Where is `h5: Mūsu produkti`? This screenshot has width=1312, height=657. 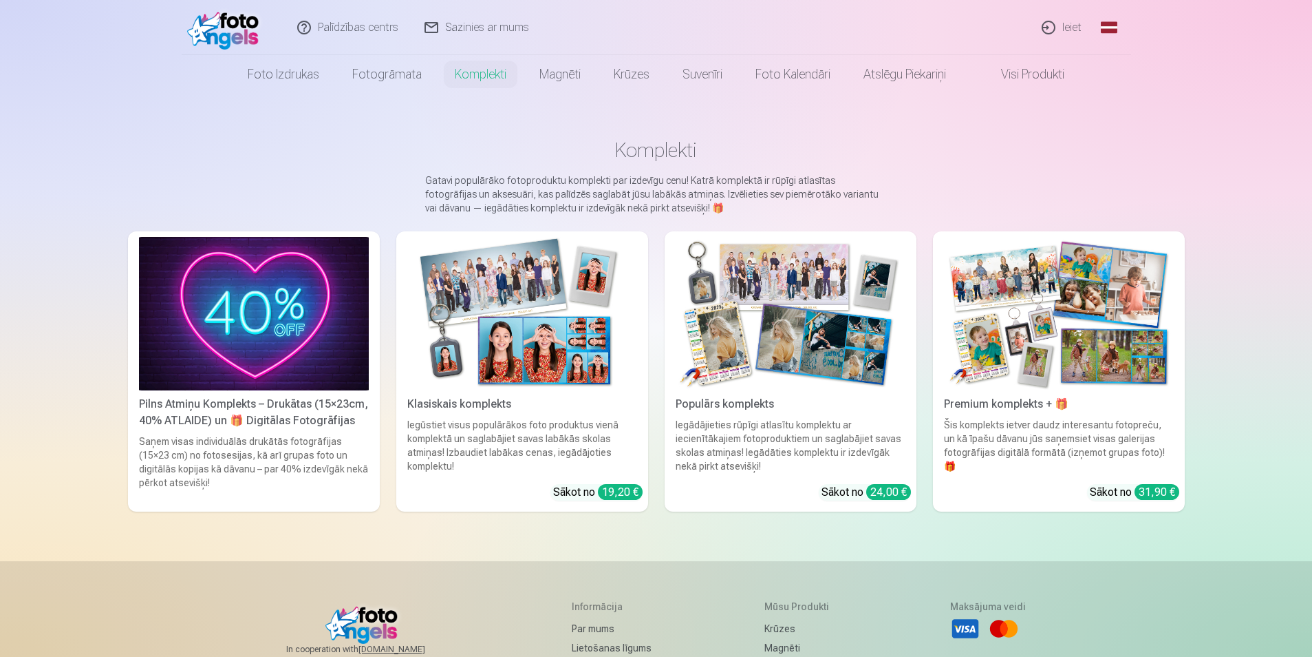
h5: Mūsu produkti is located at coordinates (800, 606).